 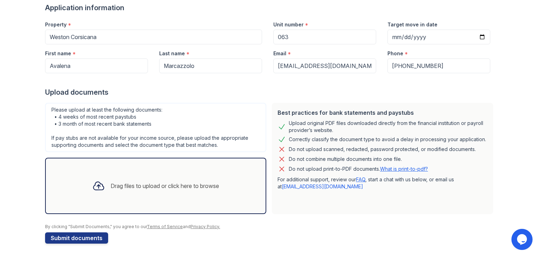 What do you see at coordinates (395, 54) in the screenshot?
I see `label: Phone` at bounding box center [395, 54].